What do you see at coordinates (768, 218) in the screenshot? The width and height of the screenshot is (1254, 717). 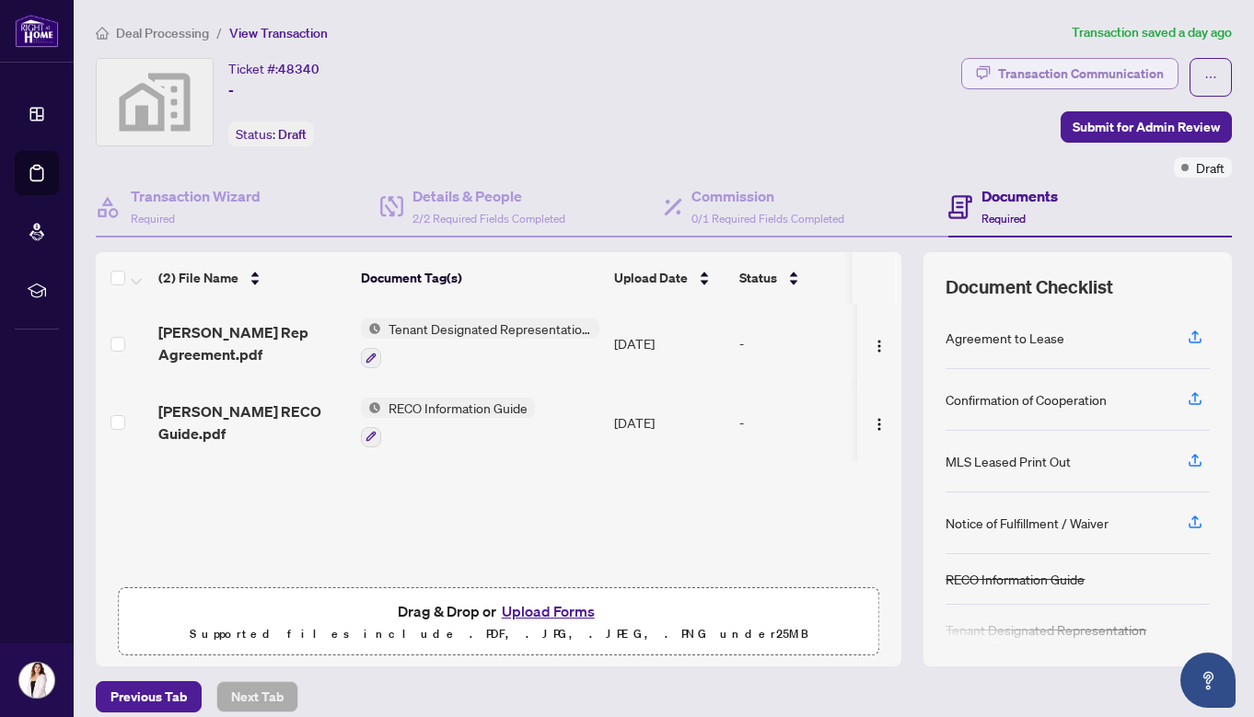 I see `span: 0/1 Required Fields Completed` at bounding box center [768, 218].